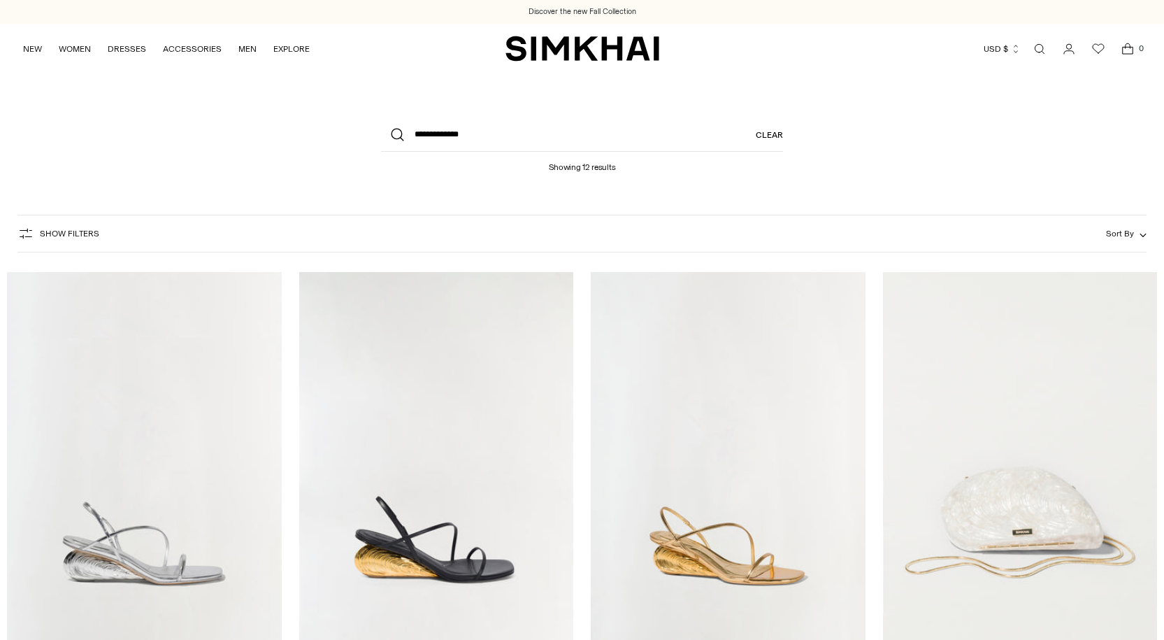 This screenshot has height=640, width=1164. What do you see at coordinates (69, 234) in the screenshot?
I see `span: Show Filters` at bounding box center [69, 234].